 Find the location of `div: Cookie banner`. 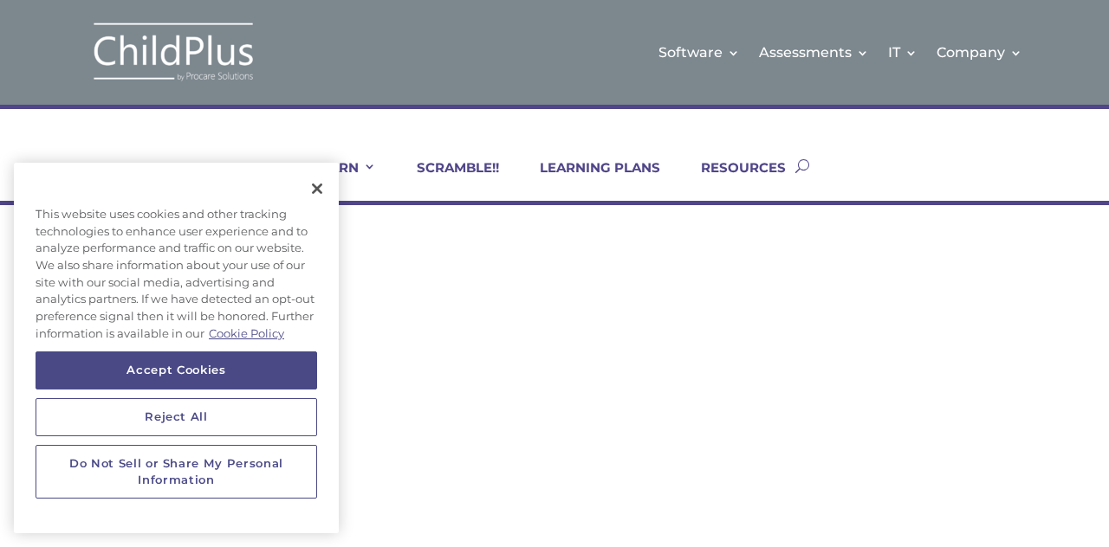

div: Cookie banner is located at coordinates (176, 348).